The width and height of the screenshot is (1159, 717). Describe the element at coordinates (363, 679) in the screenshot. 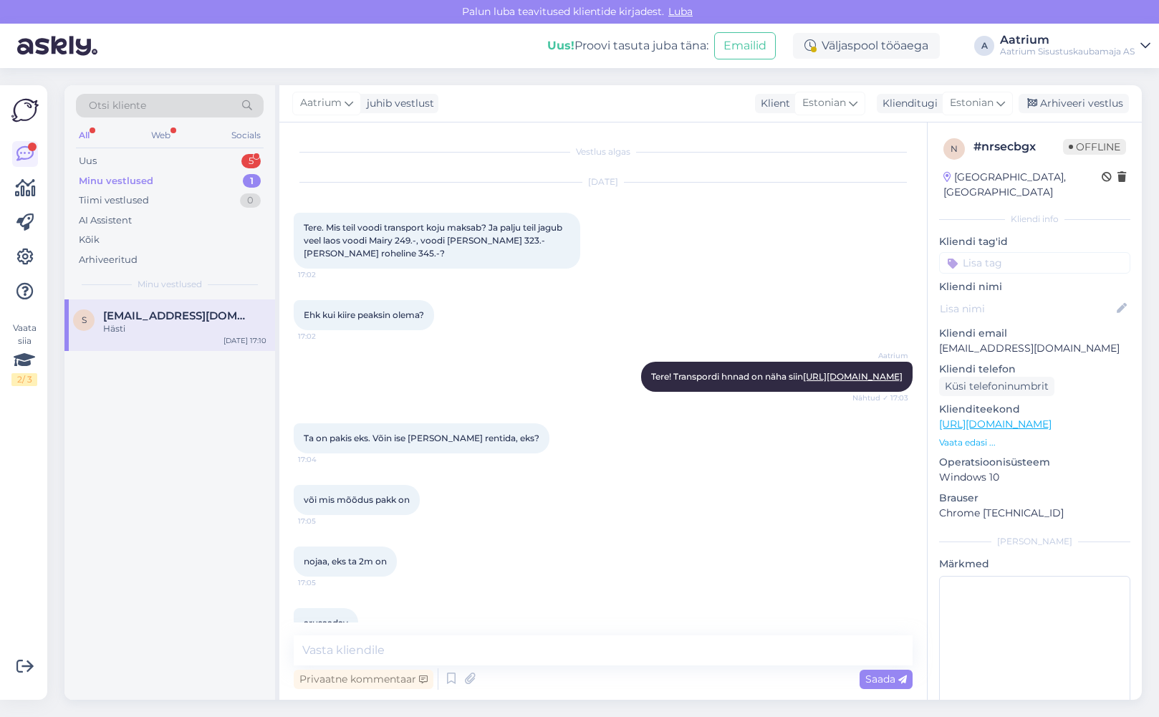

I see `div: Privaatne kommentaar` at that location.